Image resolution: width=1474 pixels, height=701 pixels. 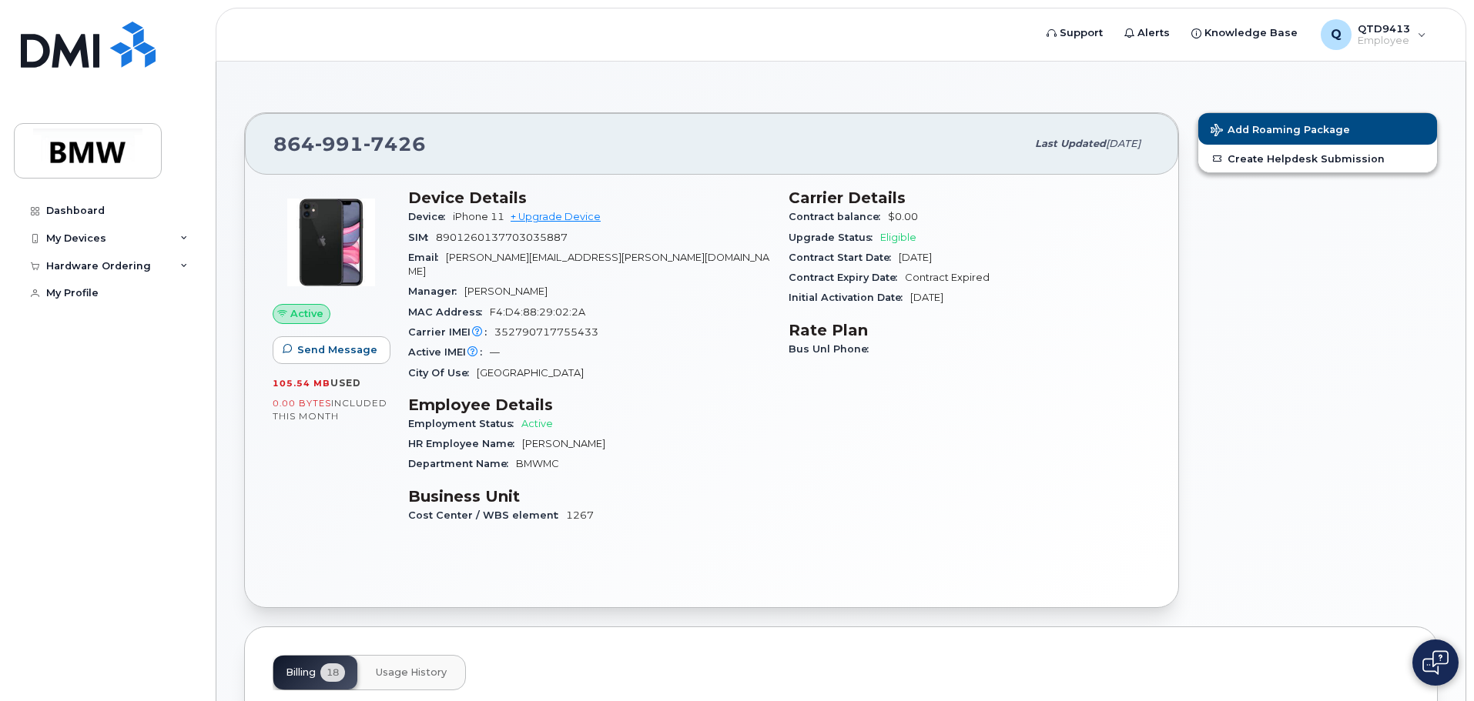 What do you see at coordinates (537, 312) in the screenshot?
I see `span: F4:D4:88:29:02:2A` at bounding box center [537, 312].